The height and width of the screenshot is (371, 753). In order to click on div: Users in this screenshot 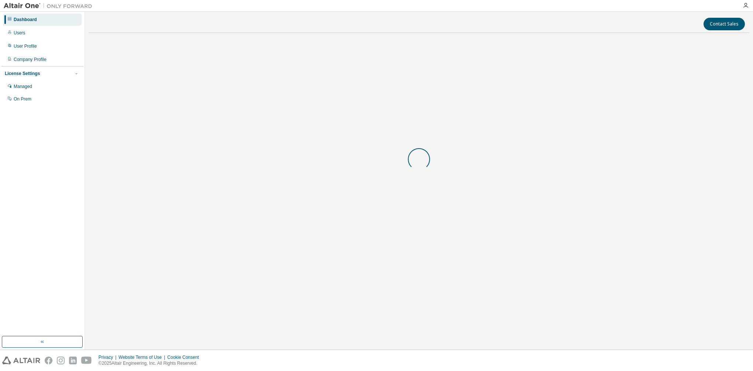, I will do `click(19, 33)`.